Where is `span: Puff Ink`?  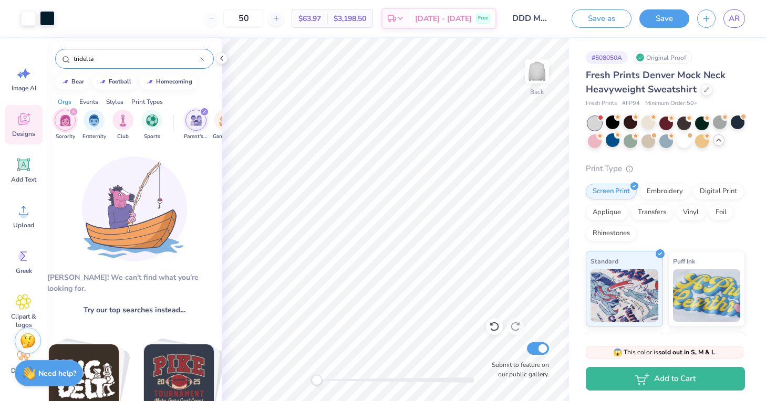 span: Puff Ink is located at coordinates (684, 261).